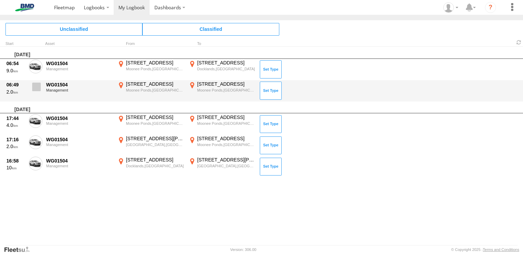 This screenshot has height=253, width=523. What do you see at coordinates (20, 249) in the screenshot?
I see `a: Visit our Website` at bounding box center [20, 249].